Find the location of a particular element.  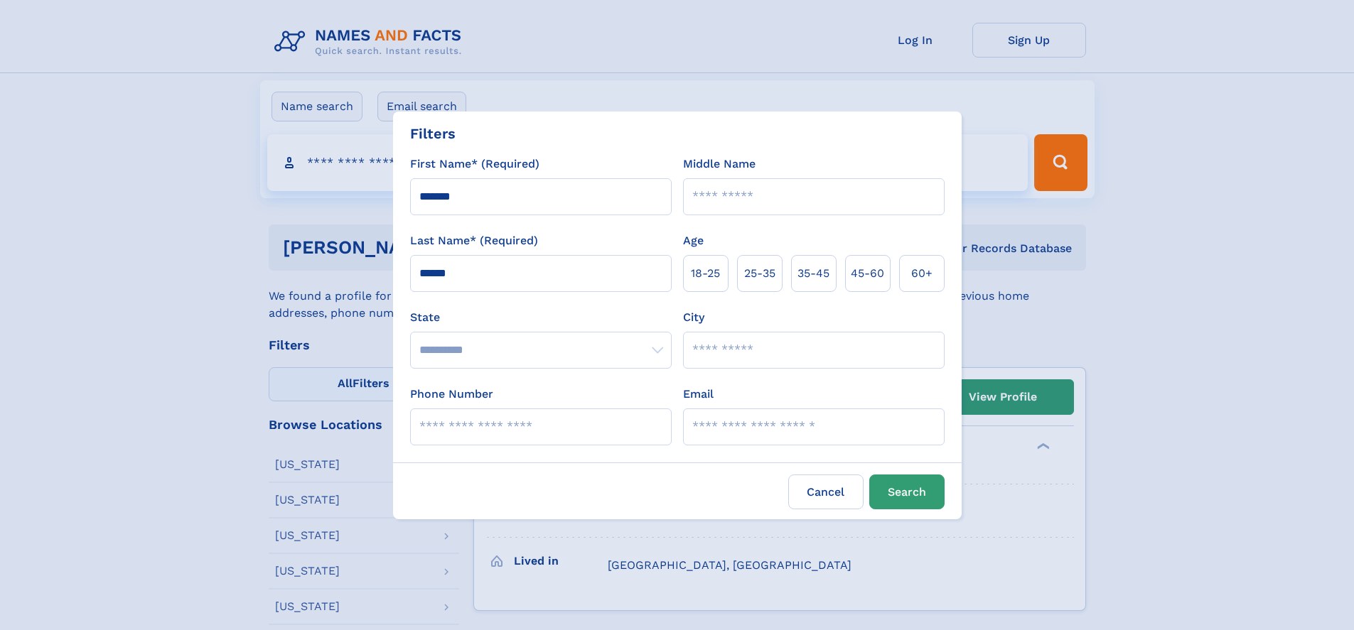

label: Phone Number is located at coordinates (451, 394).